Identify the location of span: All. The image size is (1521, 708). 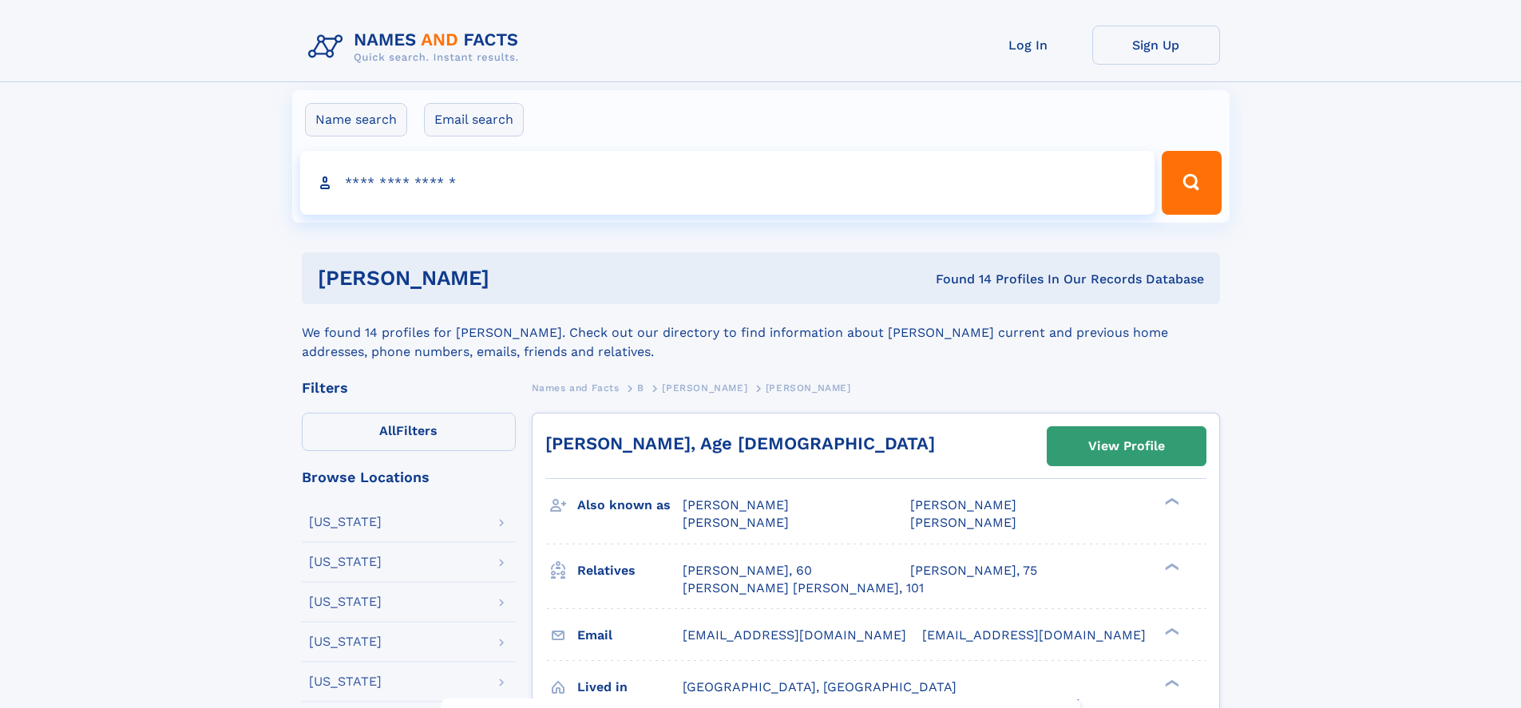
(387, 430).